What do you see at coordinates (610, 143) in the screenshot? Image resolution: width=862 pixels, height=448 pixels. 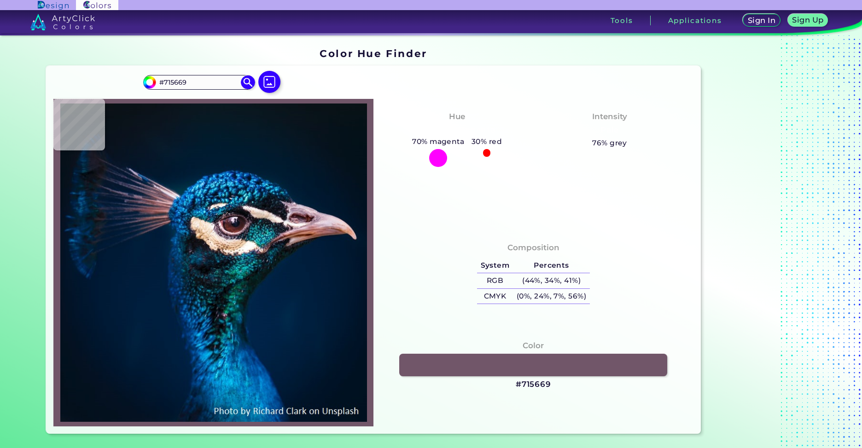 I see `h5: 76% grey` at bounding box center [610, 143].